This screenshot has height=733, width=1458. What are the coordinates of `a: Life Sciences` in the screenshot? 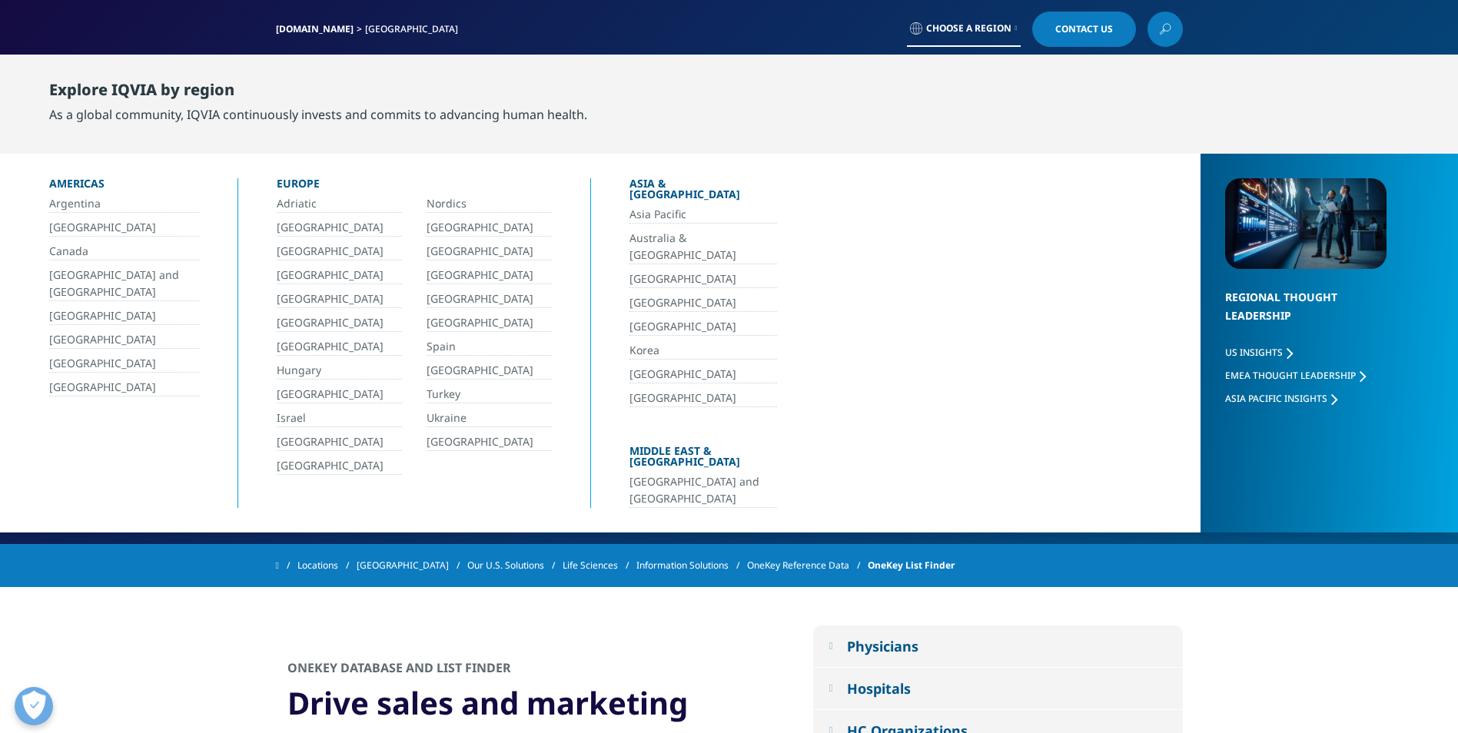 It's located at (599, 566).